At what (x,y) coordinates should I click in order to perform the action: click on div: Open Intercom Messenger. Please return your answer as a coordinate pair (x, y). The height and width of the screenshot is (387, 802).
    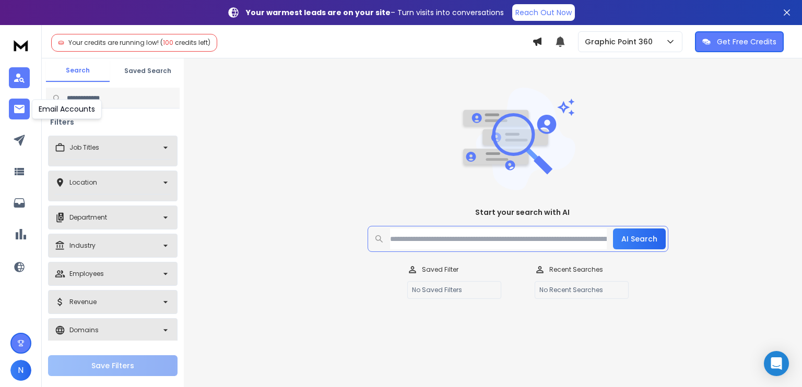
    Looking at the image, I should click on (776, 364).